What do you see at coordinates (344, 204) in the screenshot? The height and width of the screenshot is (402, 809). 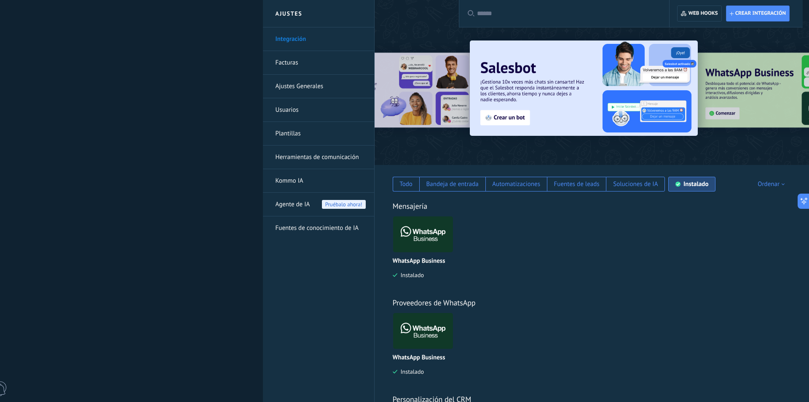 I see `span: Pruébalo ahora!` at bounding box center [344, 204].